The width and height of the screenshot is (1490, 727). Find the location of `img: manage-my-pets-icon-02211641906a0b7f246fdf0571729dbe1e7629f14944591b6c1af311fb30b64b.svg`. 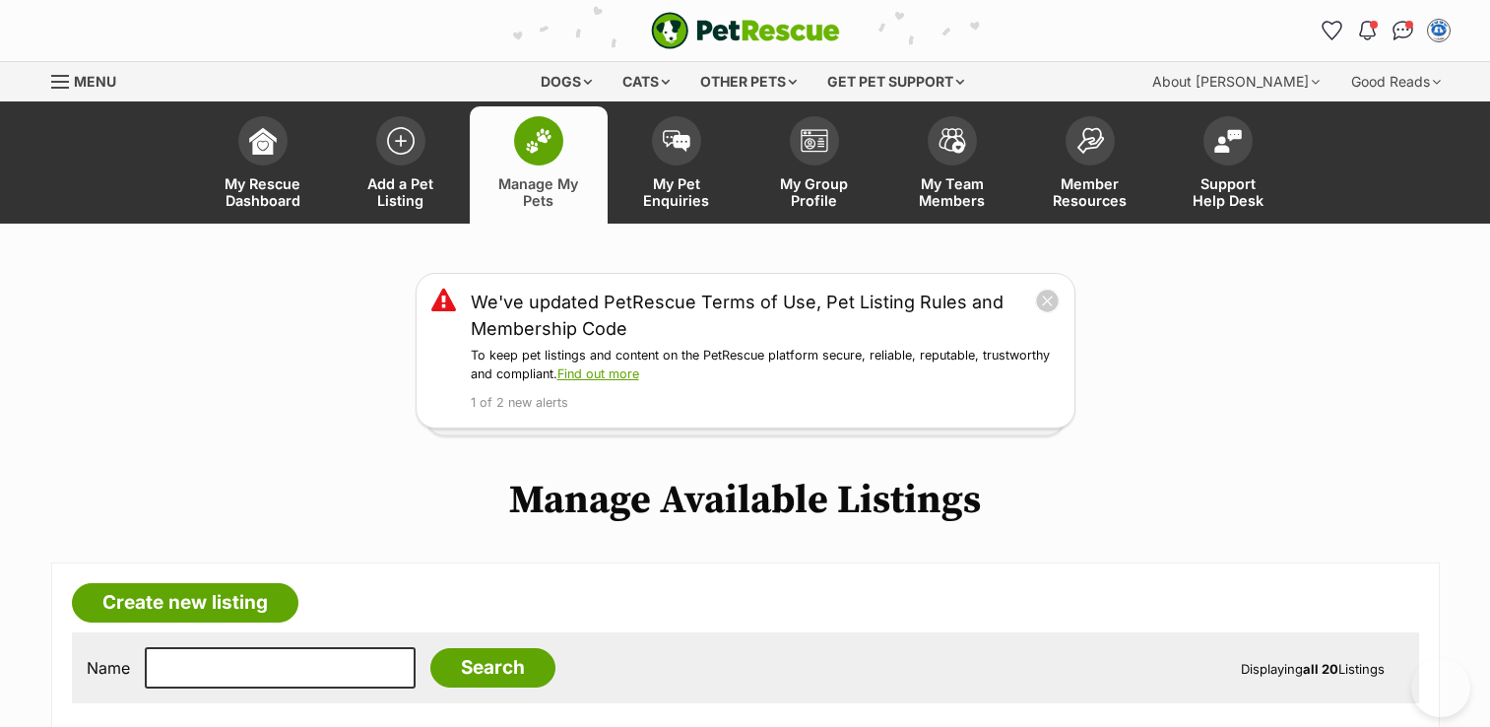

img: manage-my-pets-icon-02211641906a0b7f246fdf0571729dbe1e7629f14944591b6c1af311fb30b64b.svg is located at coordinates (539, 141).